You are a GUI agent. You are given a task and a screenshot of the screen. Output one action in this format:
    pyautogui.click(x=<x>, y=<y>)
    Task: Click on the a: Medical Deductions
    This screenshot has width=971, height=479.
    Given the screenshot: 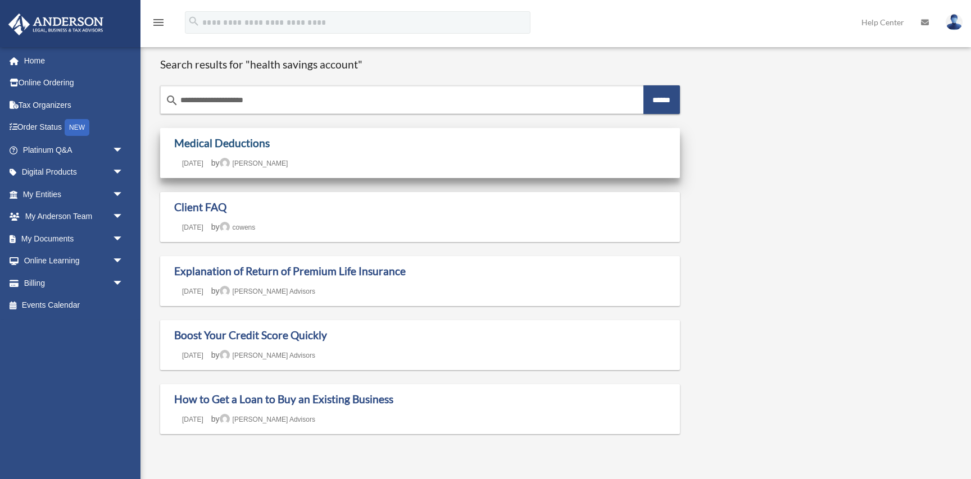 What is the action you would take?
    pyautogui.click(x=222, y=143)
    